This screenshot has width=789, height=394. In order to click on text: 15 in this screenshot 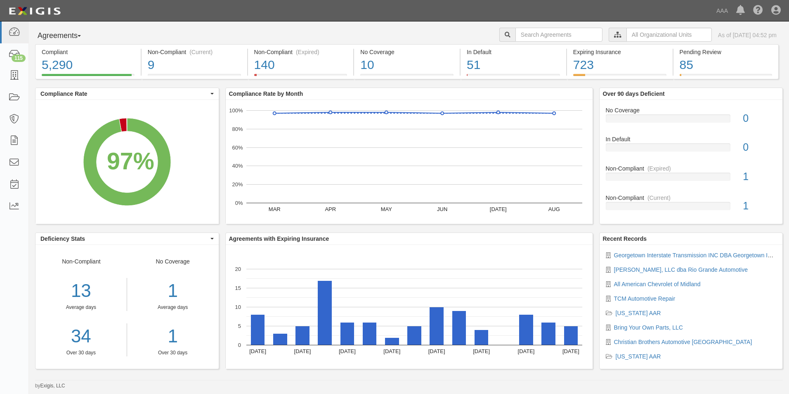, I will do `click(238, 288)`.